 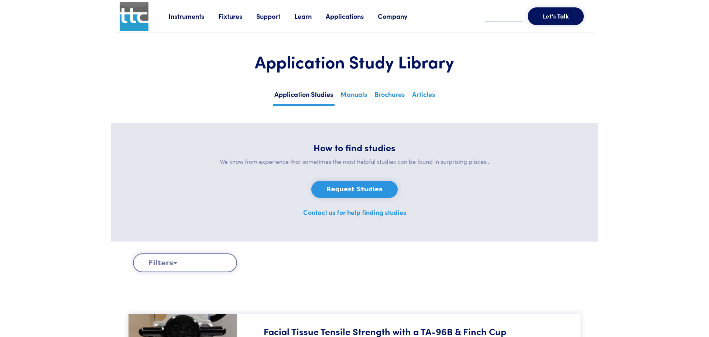 I want to click on a: Instruments, so click(x=193, y=16).